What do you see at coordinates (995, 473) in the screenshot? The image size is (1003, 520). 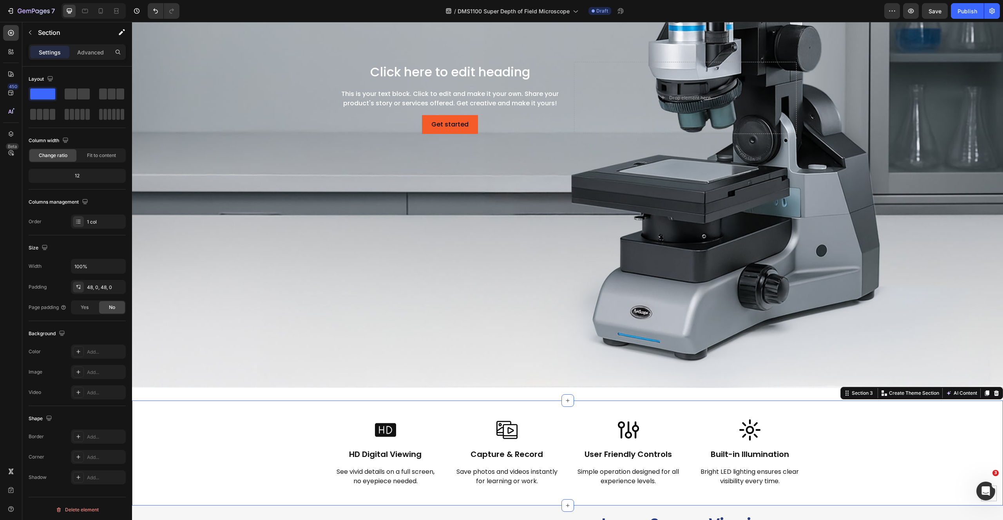 I see `span: 3` at bounding box center [995, 473].